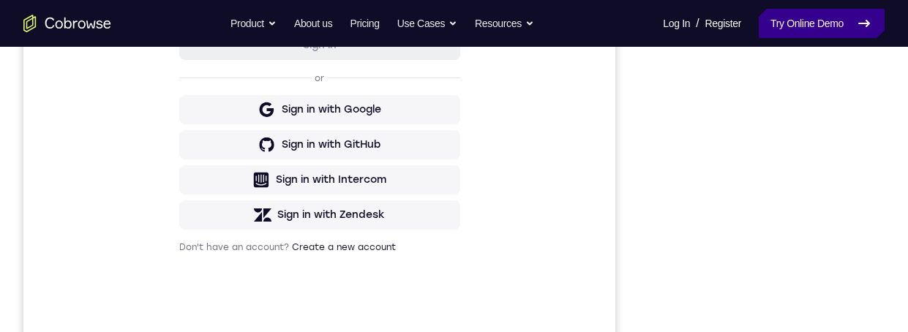 The width and height of the screenshot is (908, 332). Describe the element at coordinates (296, 317) in the screenshot. I see `button: Sign in with Intercom` at that location.